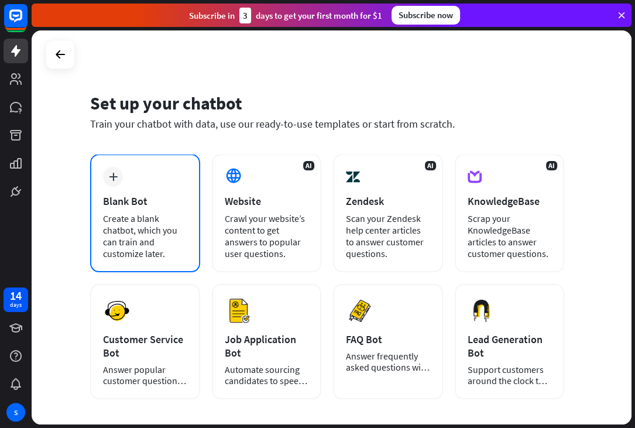 The height and width of the screenshot is (428, 635). Describe the element at coordinates (267, 375) in the screenshot. I see `div: Automate sourcing candidates to speed up your hiring process.` at that location.